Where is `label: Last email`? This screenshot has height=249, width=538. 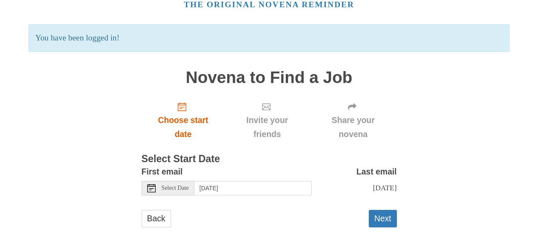
label: Last email is located at coordinates (377, 171).